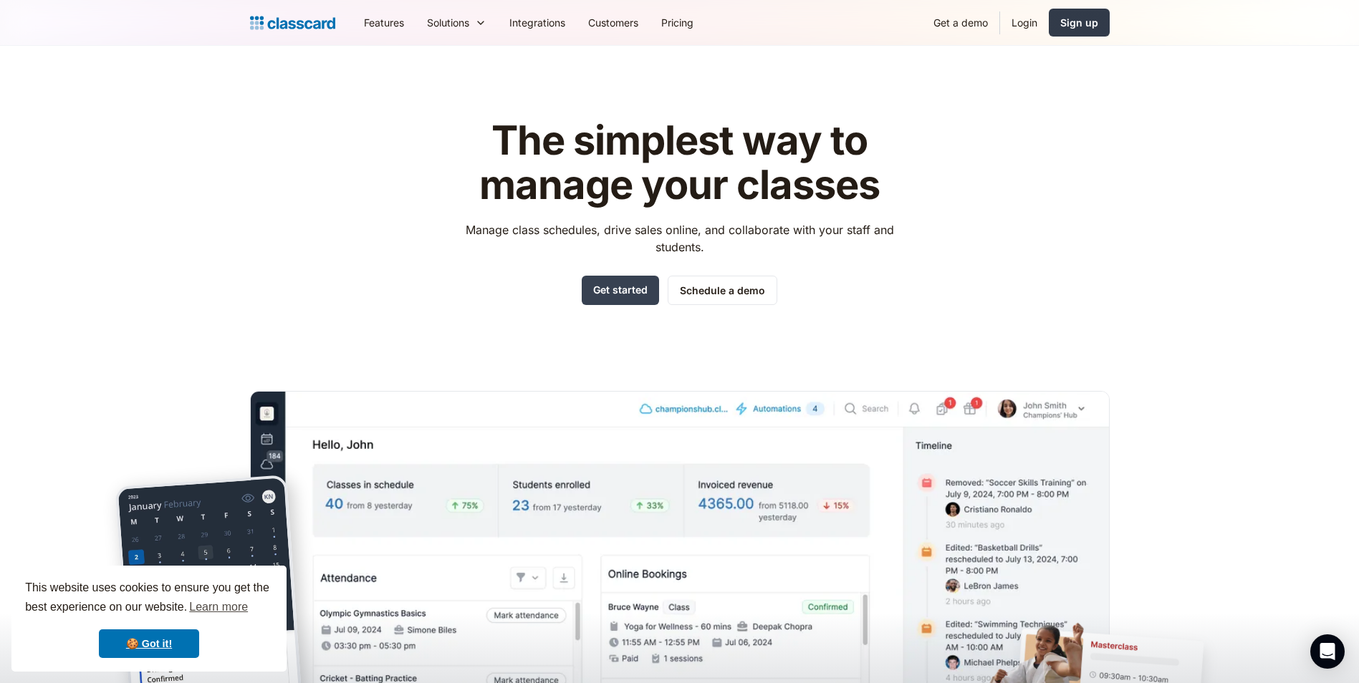 This screenshot has width=1359, height=683. I want to click on a: Integrations, so click(537, 22).